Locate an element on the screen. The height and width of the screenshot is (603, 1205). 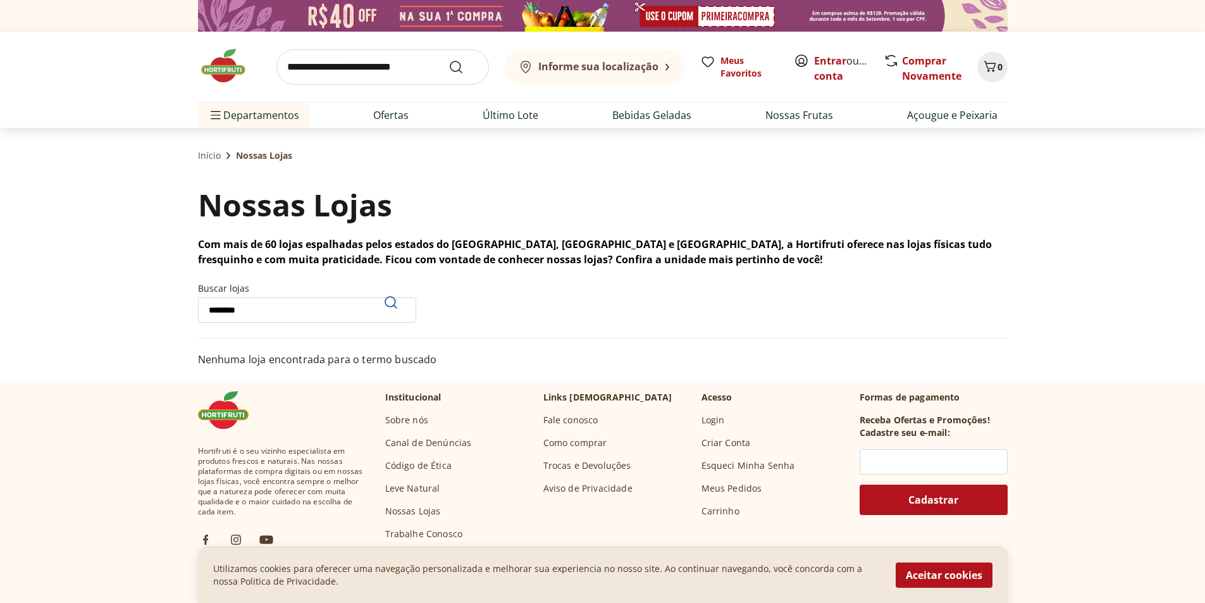
a: Aviso de Privacidade is located at coordinates (588, 488).